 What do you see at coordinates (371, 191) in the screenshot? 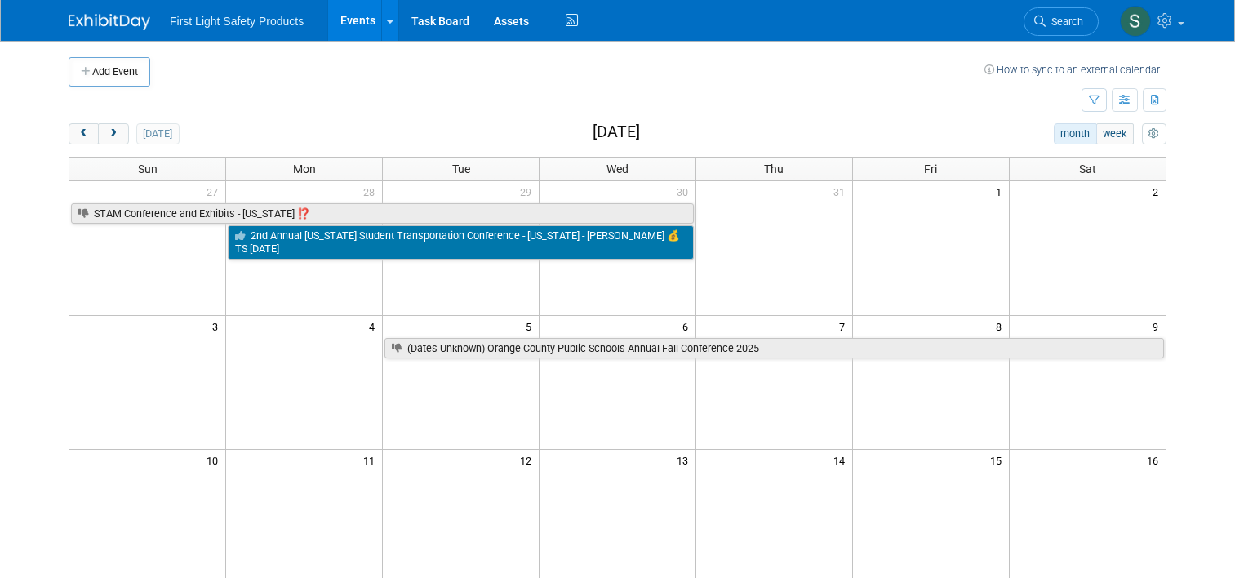
I see `span: 28` at bounding box center [371, 191].